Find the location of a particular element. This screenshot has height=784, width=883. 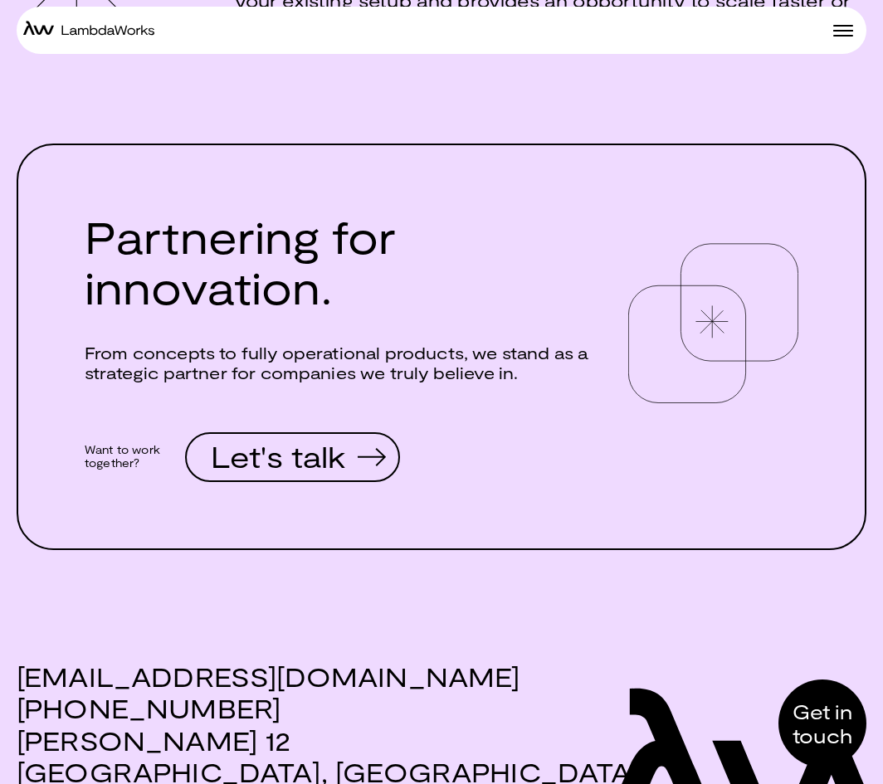

span: Let's talk is located at coordinates (278, 456).